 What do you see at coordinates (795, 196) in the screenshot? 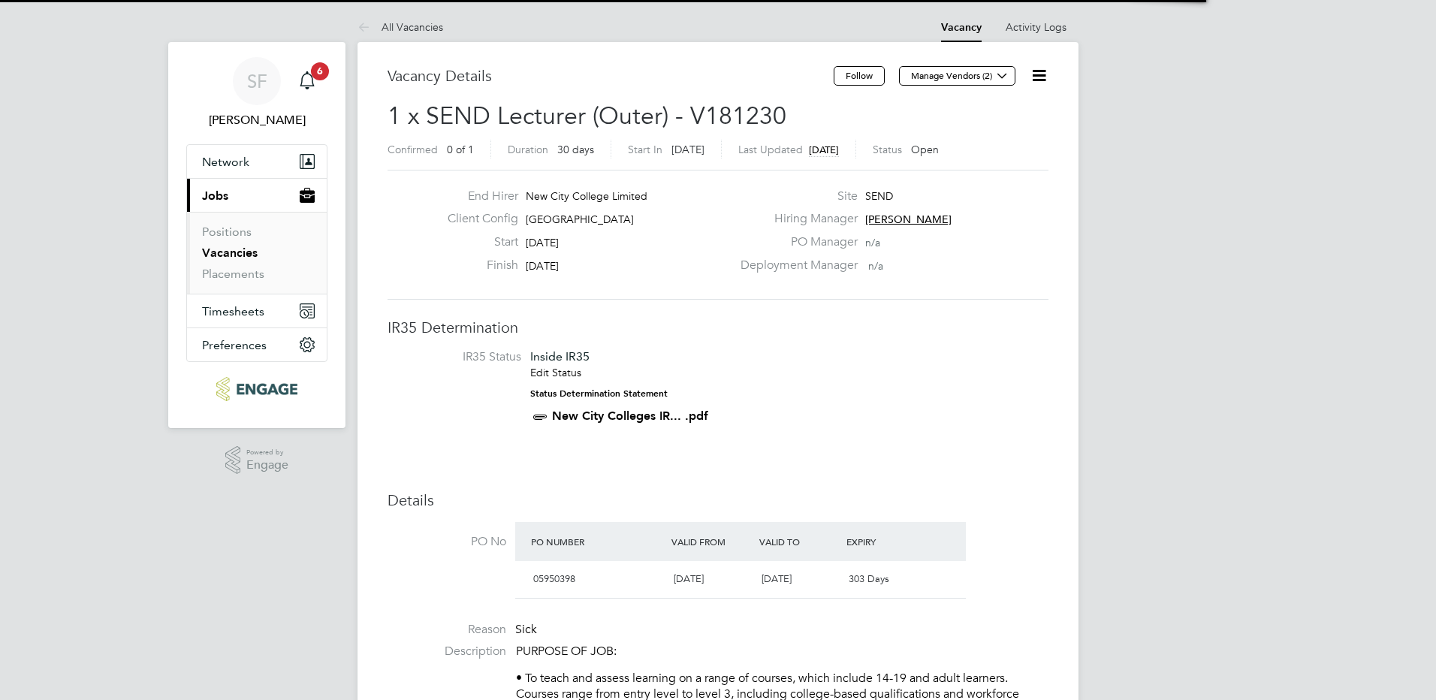
I see `label: Site` at bounding box center [795, 196].